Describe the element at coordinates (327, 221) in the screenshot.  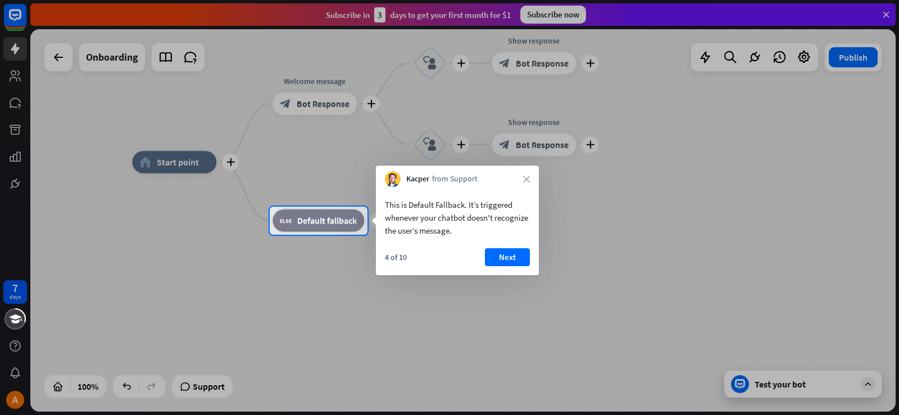
I see `span: Default fallback` at that location.